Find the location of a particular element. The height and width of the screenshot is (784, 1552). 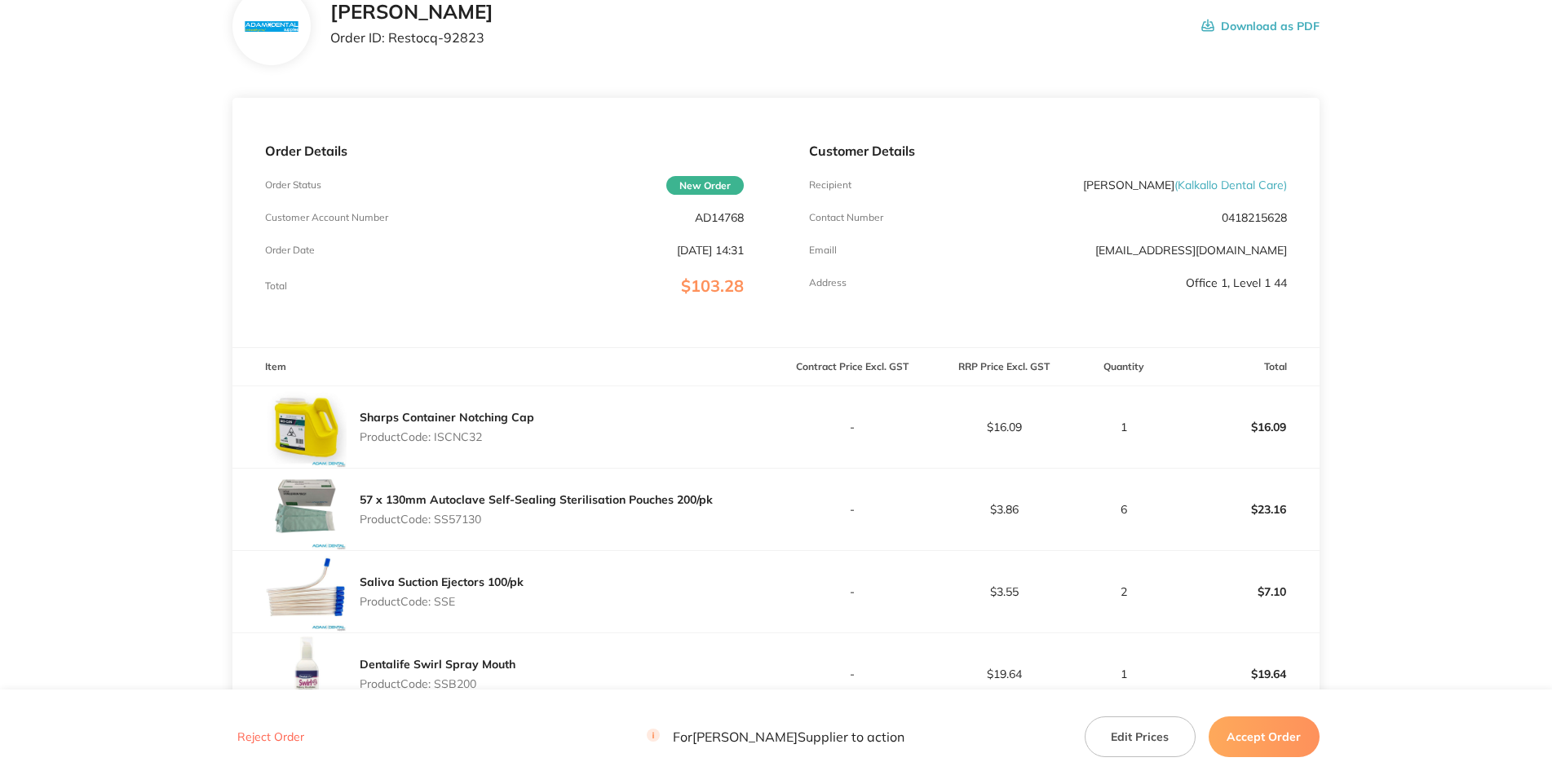

p: Customer Details is located at coordinates (1048, 151).